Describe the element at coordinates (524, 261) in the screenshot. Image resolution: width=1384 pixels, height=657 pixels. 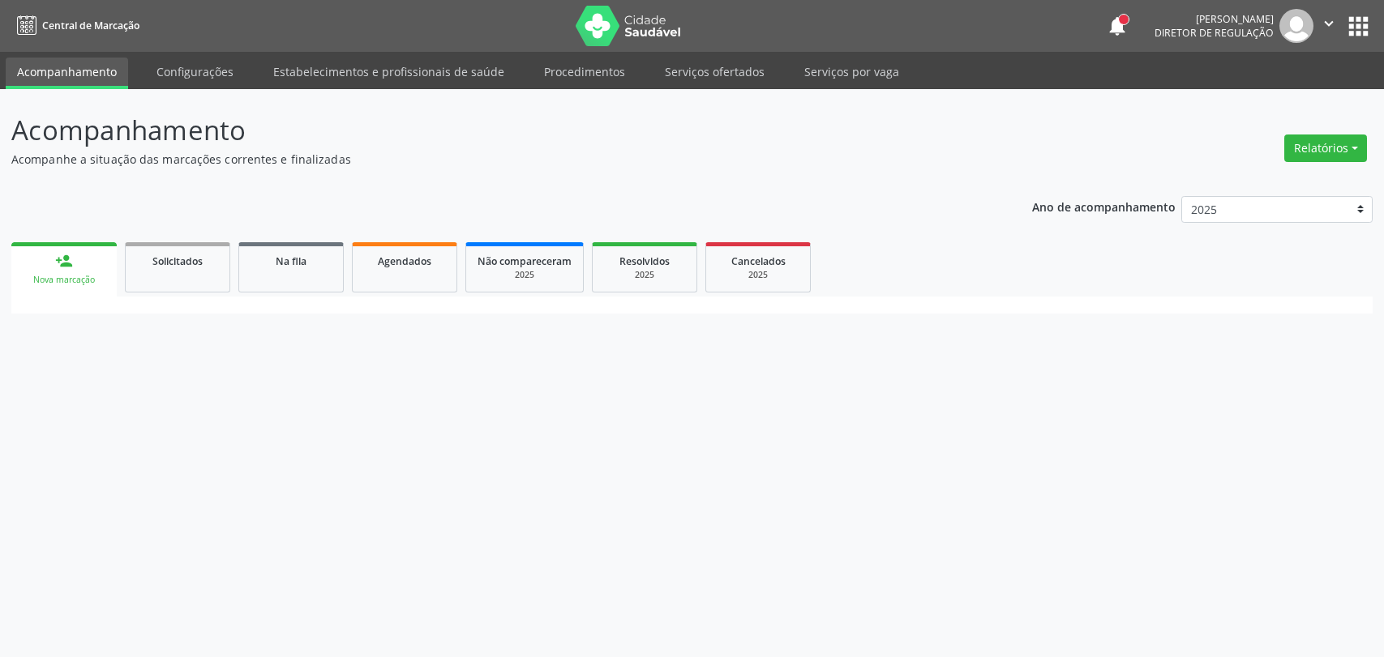
I see `span: Não compareceram` at that location.